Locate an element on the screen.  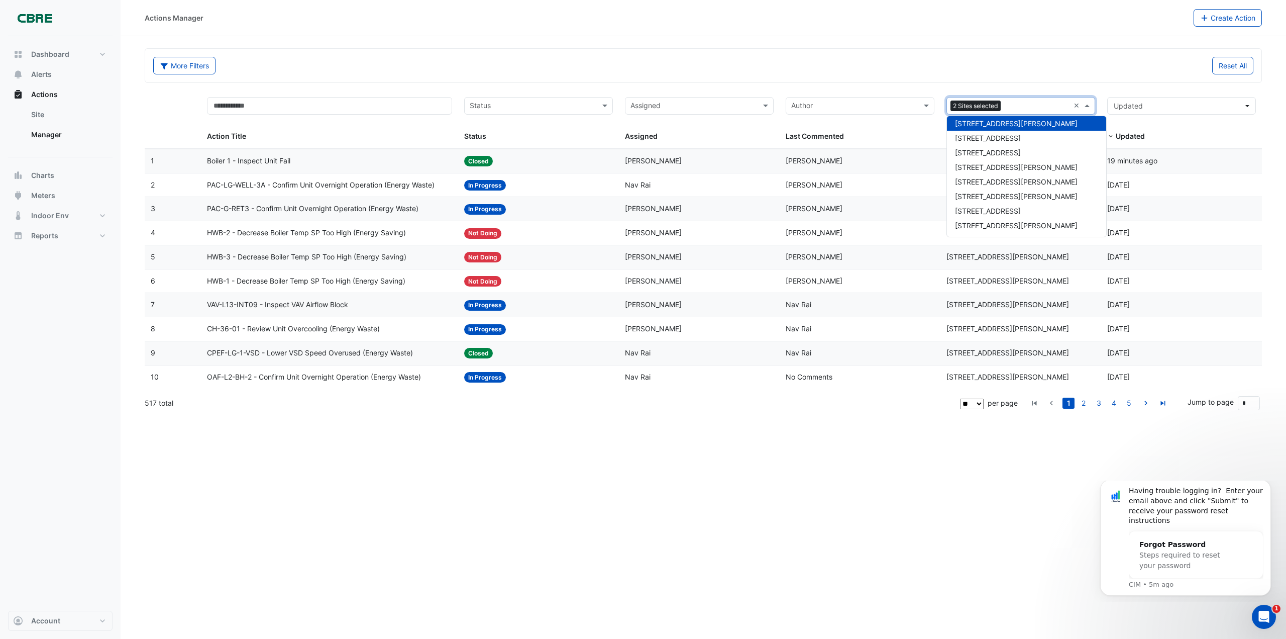
span: 5 is located at coordinates (153, 256).